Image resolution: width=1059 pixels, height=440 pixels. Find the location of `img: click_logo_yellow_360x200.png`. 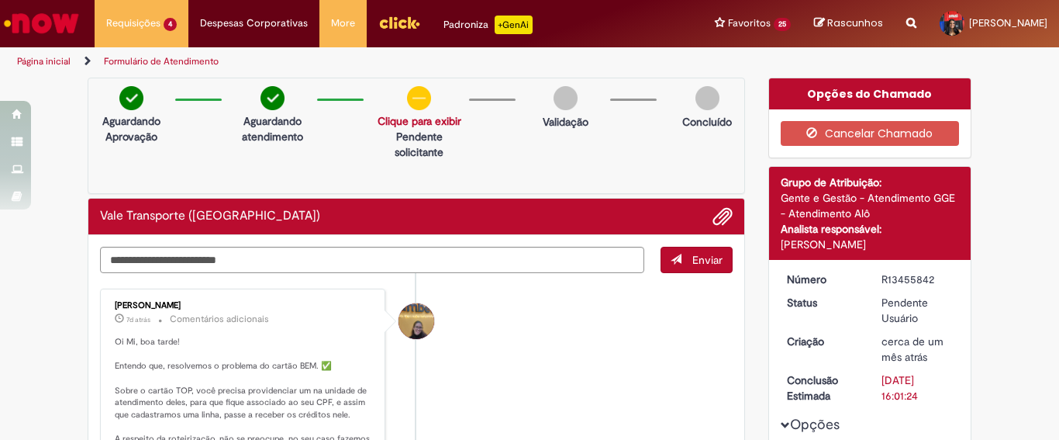

img: click_logo_yellow_360x200.png is located at coordinates (399, 22).